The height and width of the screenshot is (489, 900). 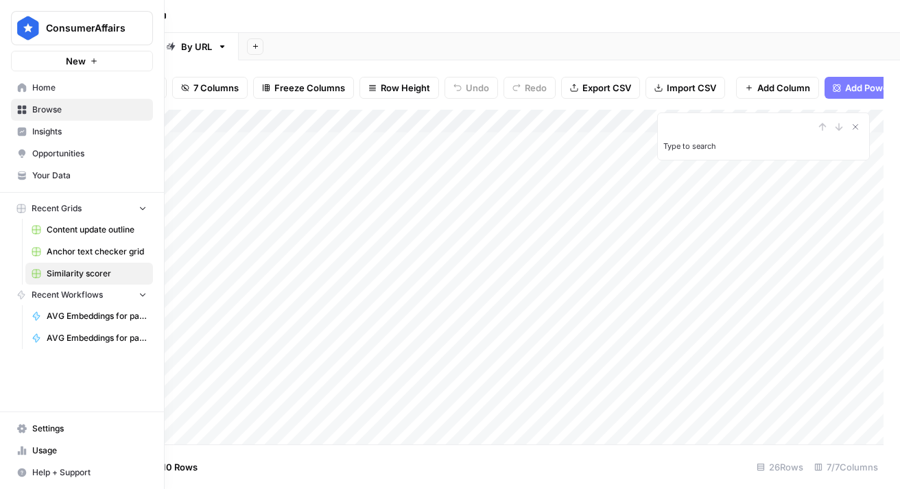 I want to click on div: By URL, so click(x=196, y=47).